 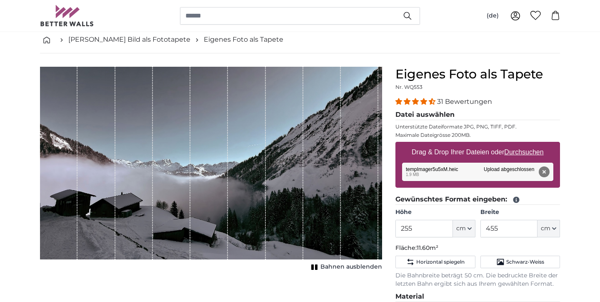 I want to click on span: 11.60m², so click(x=428, y=248).